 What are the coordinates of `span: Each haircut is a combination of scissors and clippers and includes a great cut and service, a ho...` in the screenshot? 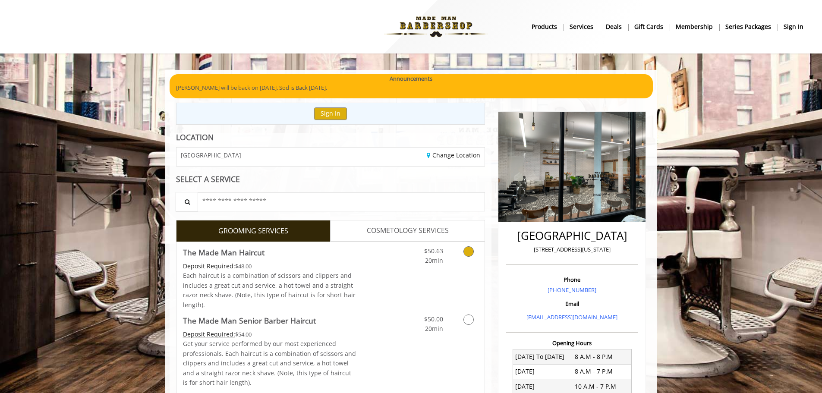 It's located at (269, 290).